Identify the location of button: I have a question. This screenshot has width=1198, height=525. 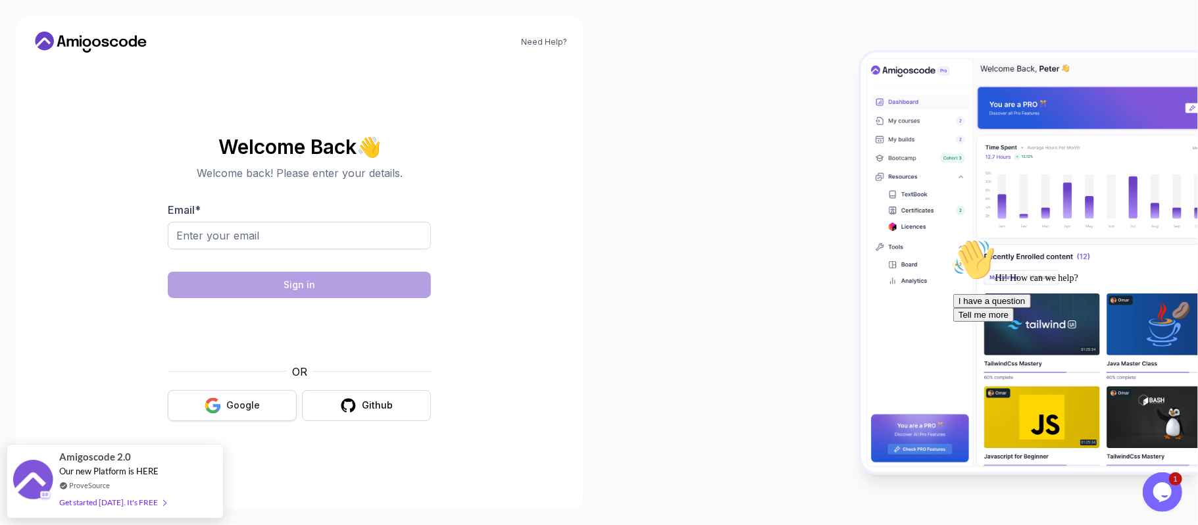
(44, 67).